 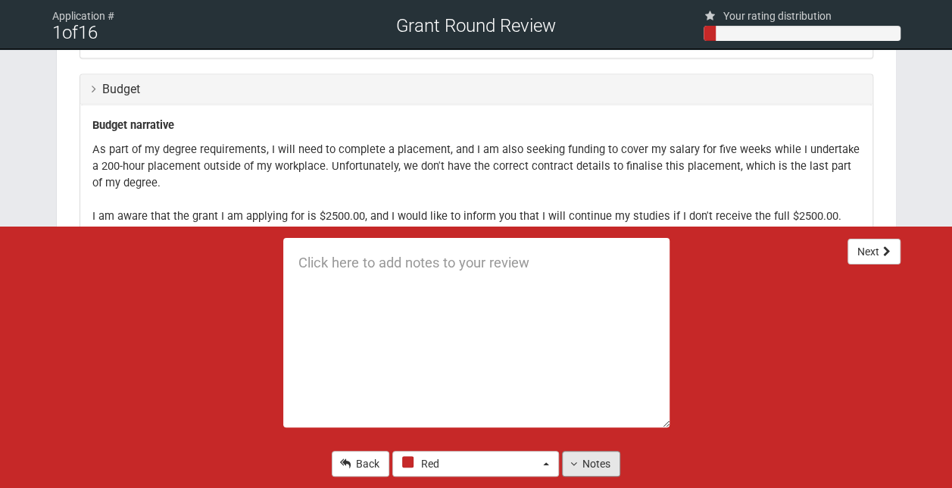 What do you see at coordinates (57, 33) in the screenshot?
I see `span: 1` at bounding box center [57, 33].